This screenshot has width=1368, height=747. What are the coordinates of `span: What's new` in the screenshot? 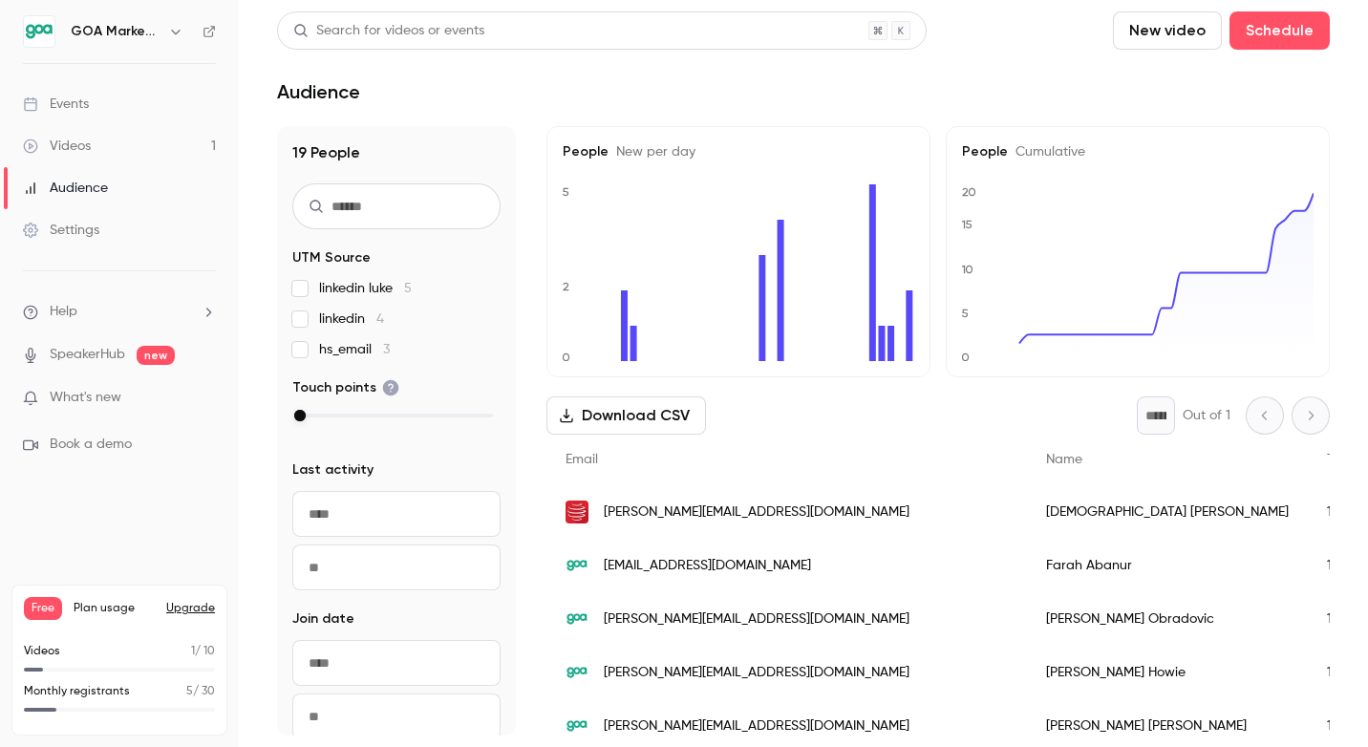 It's located at (85, 397).